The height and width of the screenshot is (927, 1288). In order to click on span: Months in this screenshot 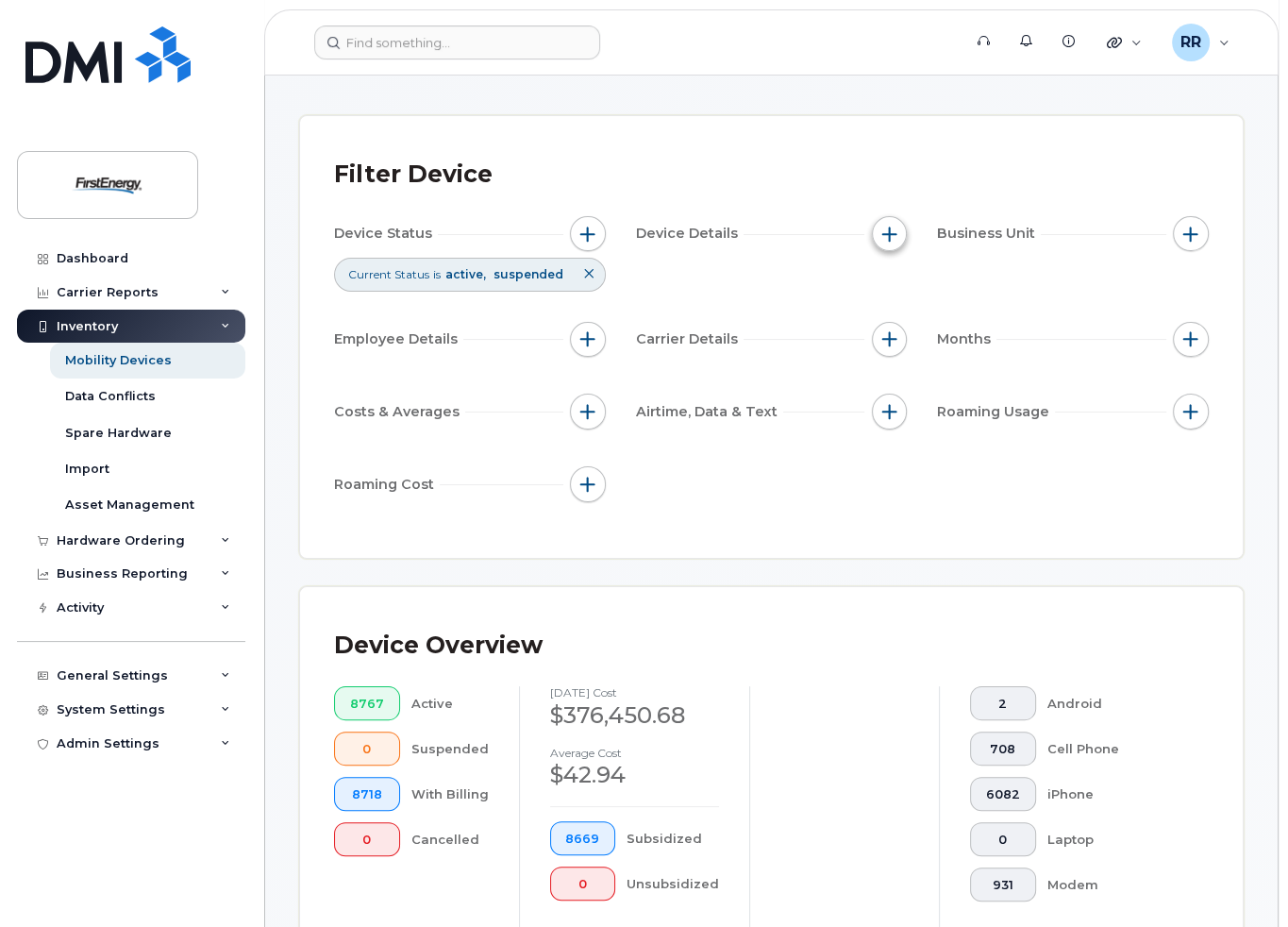, I will do `click(966, 339)`.